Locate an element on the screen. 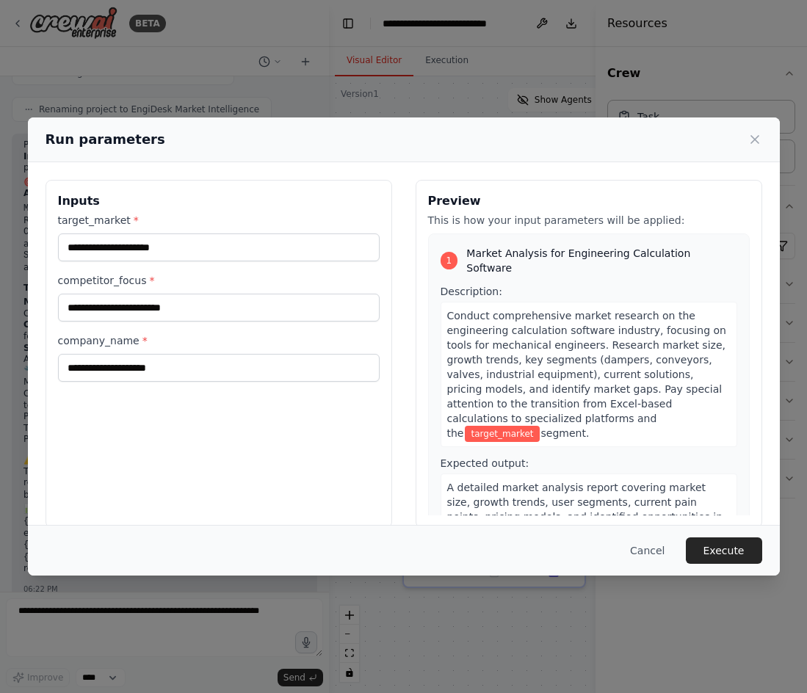  label: competitor_focus is located at coordinates (219, 281).